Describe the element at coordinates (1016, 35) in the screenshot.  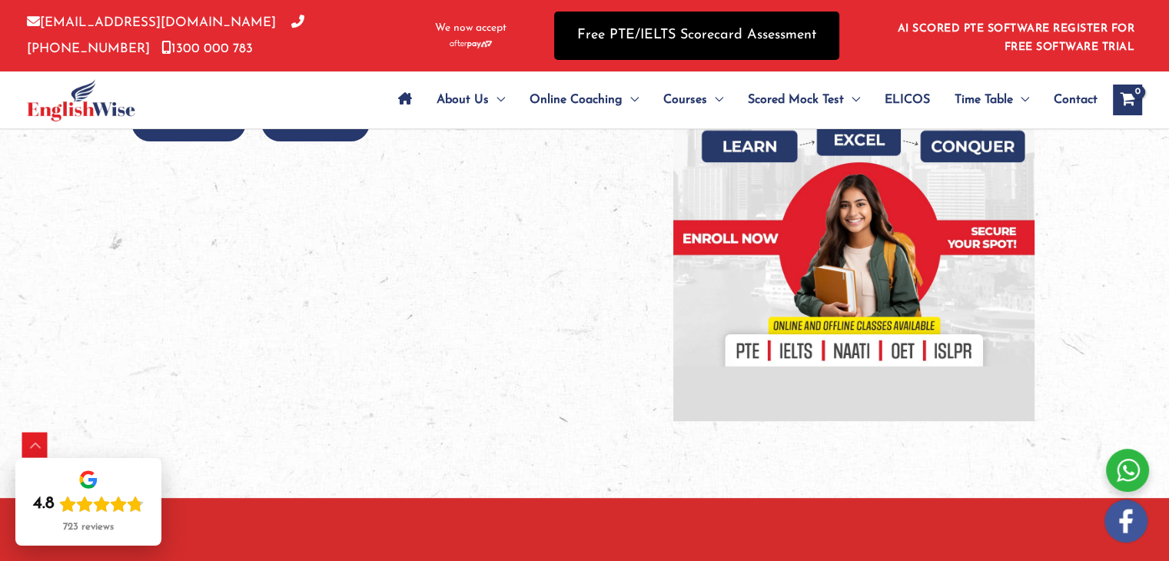
I see `aside: Header Widget 1` at that location.